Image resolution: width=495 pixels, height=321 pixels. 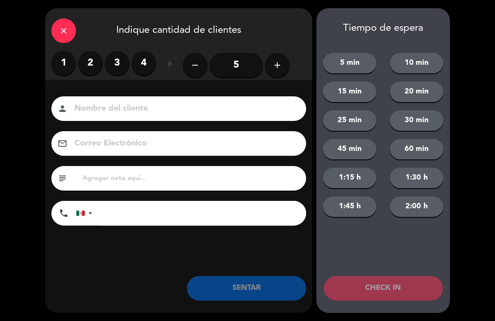 I want to click on button: 30 min, so click(x=416, y=121).